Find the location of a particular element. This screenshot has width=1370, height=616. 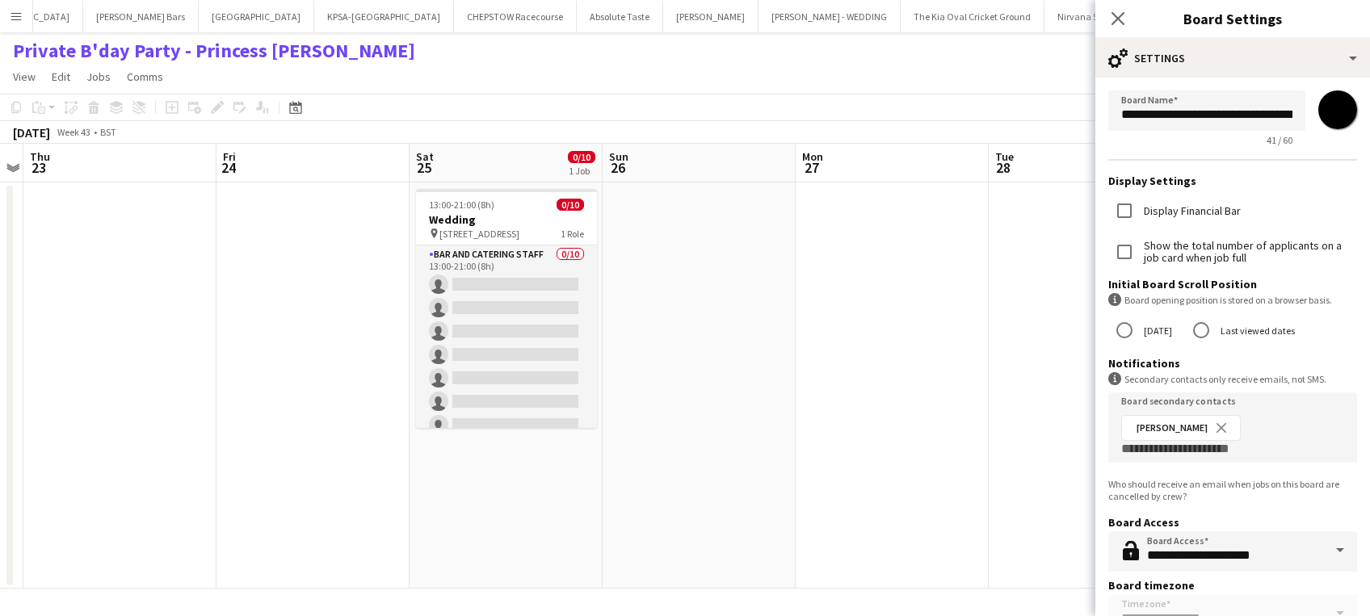

a: Jobs is located at coordinates (99, 77).